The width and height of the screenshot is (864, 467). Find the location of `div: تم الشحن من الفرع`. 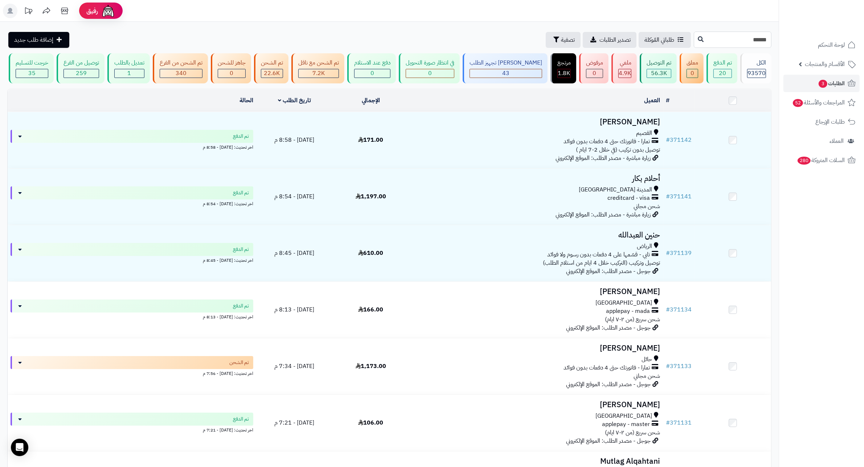

div: تم الشحن من الفرع is located at coordinates (181, 63).